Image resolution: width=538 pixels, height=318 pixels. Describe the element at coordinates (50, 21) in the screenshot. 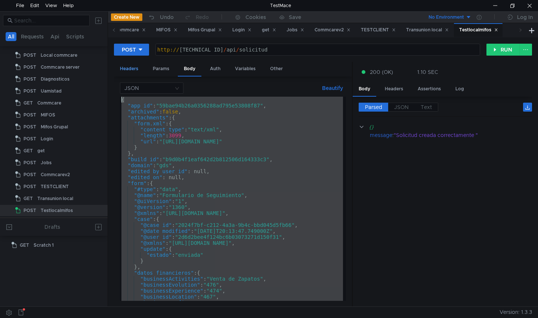

I see `input: Search...` at that location.